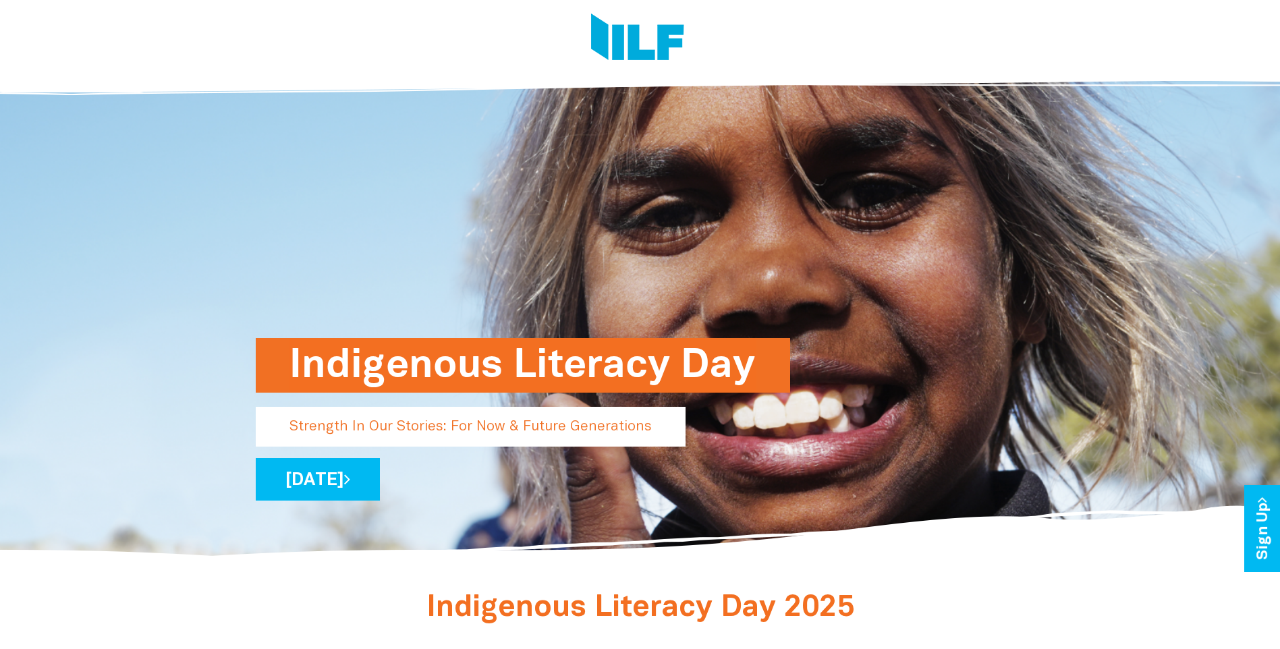 The width and height of the screenshot is (1280, 649). What do you see at coordinates (640, 608) in the screenshot?
I see `span: Indigenous Literacy Day 2025` at bounding box center [640, 608].